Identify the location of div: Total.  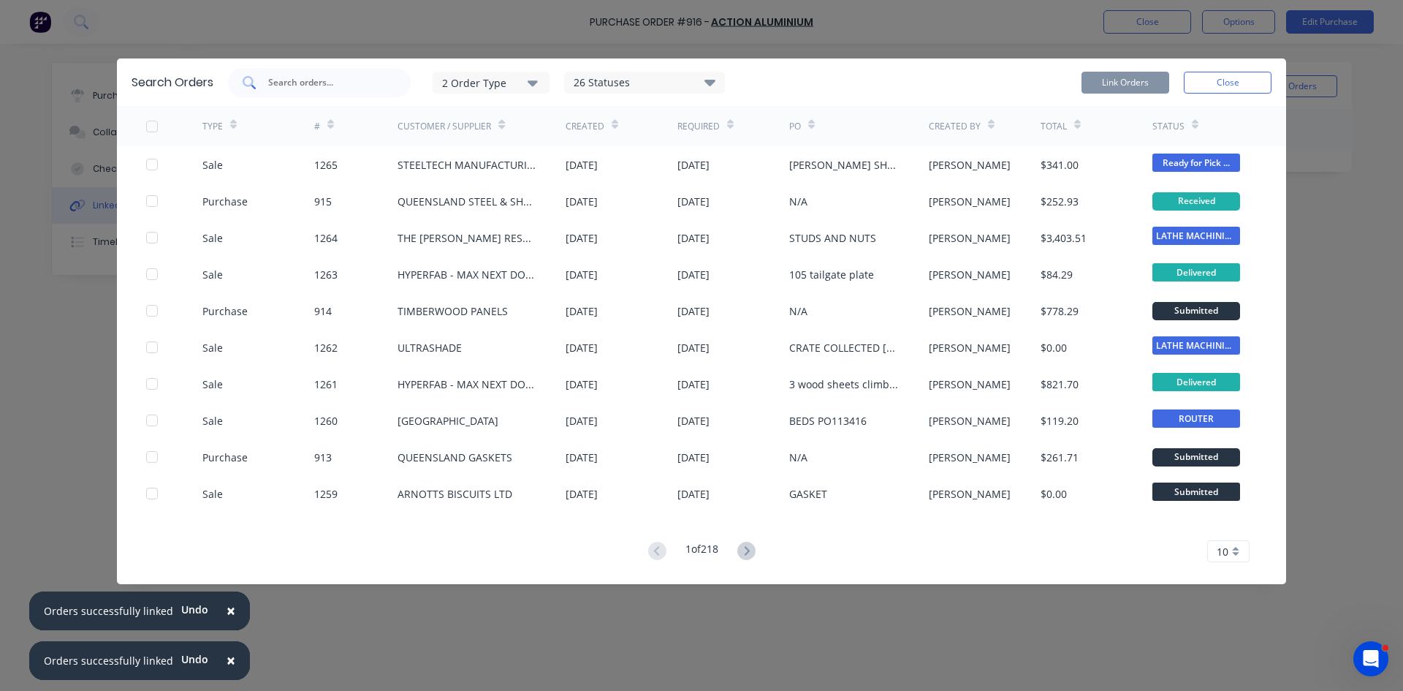
(1054, 126).